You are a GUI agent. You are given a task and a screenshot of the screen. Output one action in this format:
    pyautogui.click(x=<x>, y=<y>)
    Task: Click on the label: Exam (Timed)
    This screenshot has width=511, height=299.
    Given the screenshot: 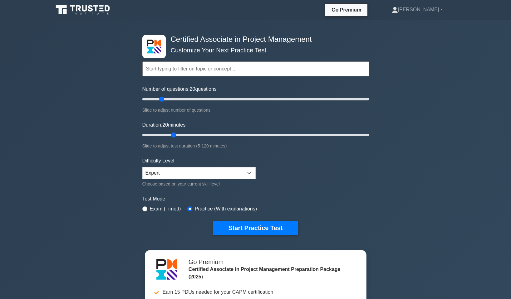 What is the action you would take?
    pyautogui.click(x=166, y=209)
    